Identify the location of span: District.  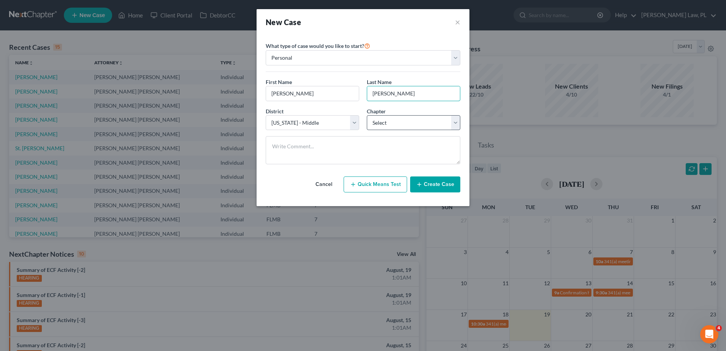
(275, 111).